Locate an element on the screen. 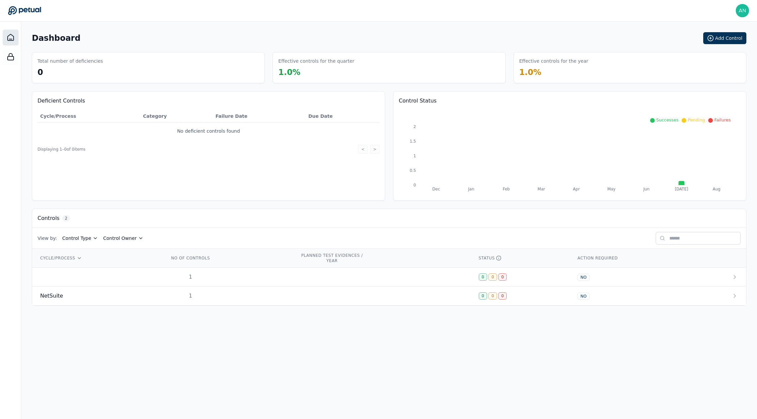 The width and height of the screenshot is (757, 419). tspan: Jun is located at coordinates (646, 189).